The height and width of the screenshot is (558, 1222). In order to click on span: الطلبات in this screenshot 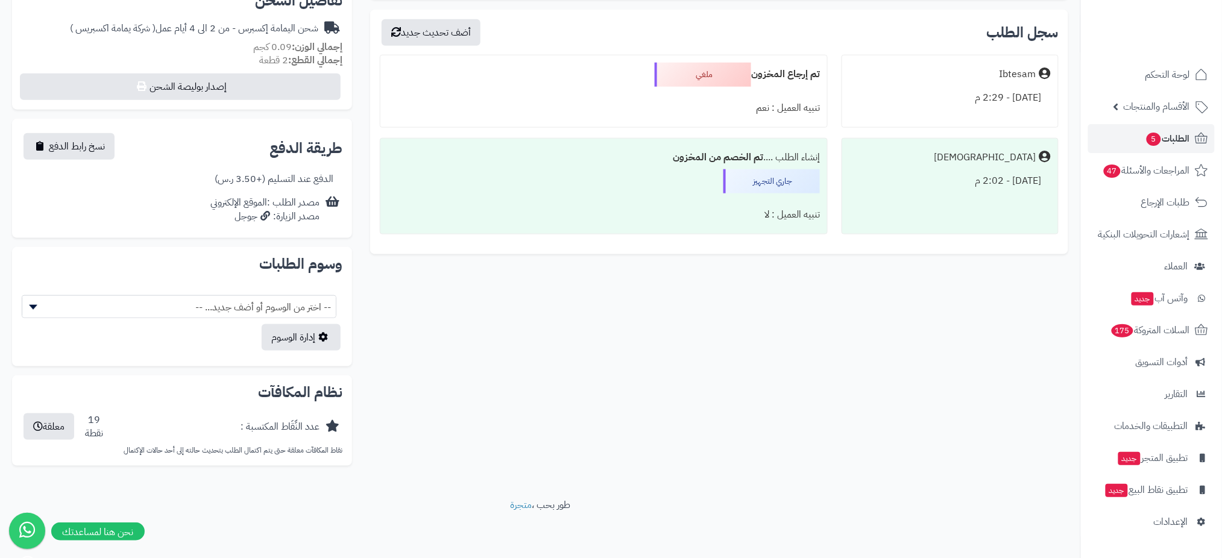, I will do `click(1168, 139)`.